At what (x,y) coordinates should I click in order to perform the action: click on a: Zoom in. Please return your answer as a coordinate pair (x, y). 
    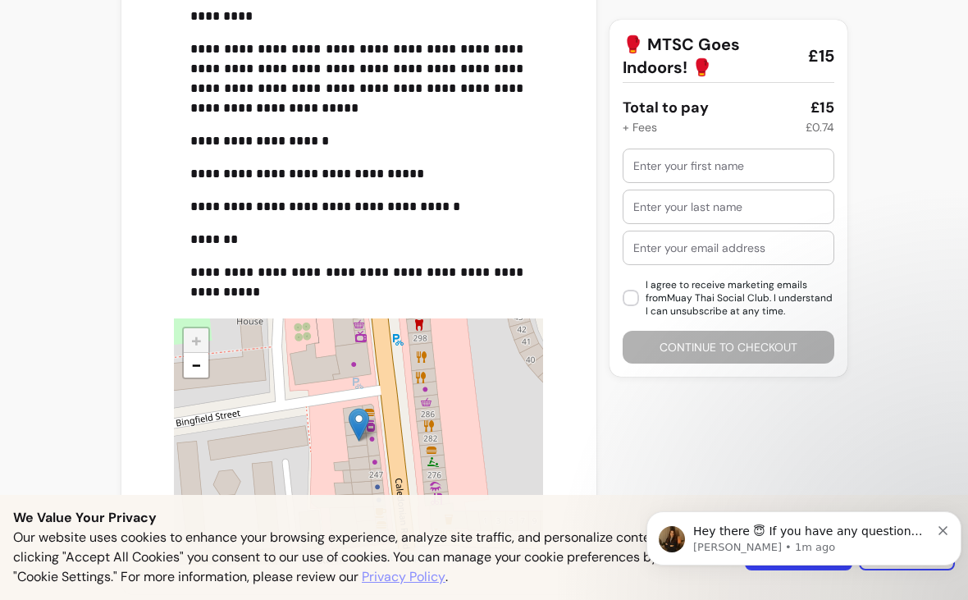
    Looking at the image, I should click on (196, 340).